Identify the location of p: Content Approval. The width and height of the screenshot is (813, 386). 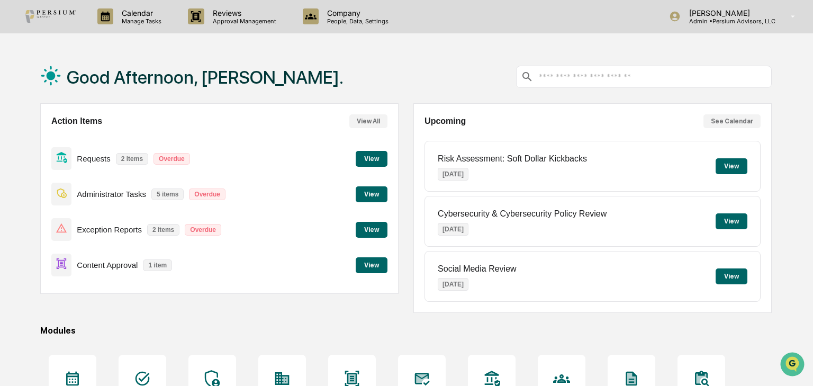
(107, 265).